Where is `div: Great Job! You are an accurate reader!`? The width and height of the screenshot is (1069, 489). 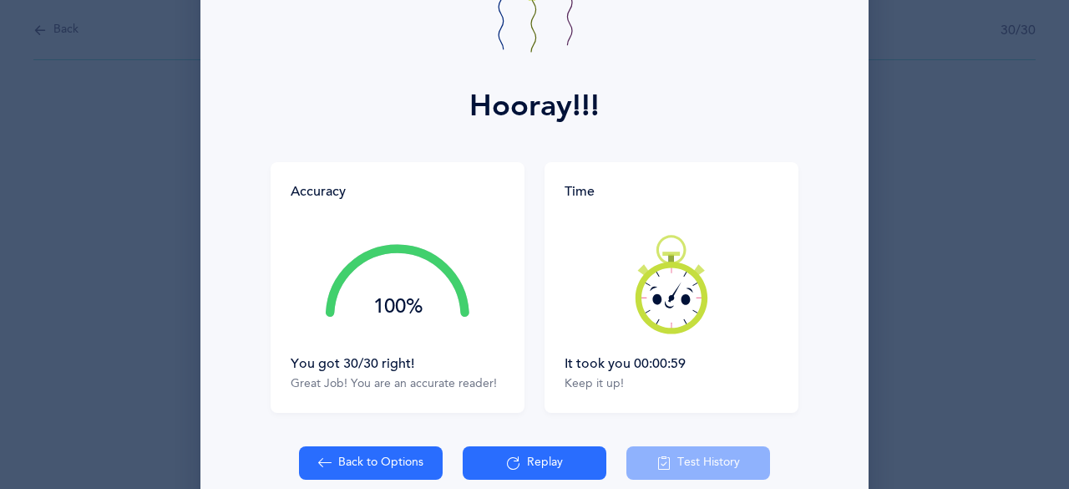 div: Great Job! You are an accurate reader! is located at coordinates (398, 384).